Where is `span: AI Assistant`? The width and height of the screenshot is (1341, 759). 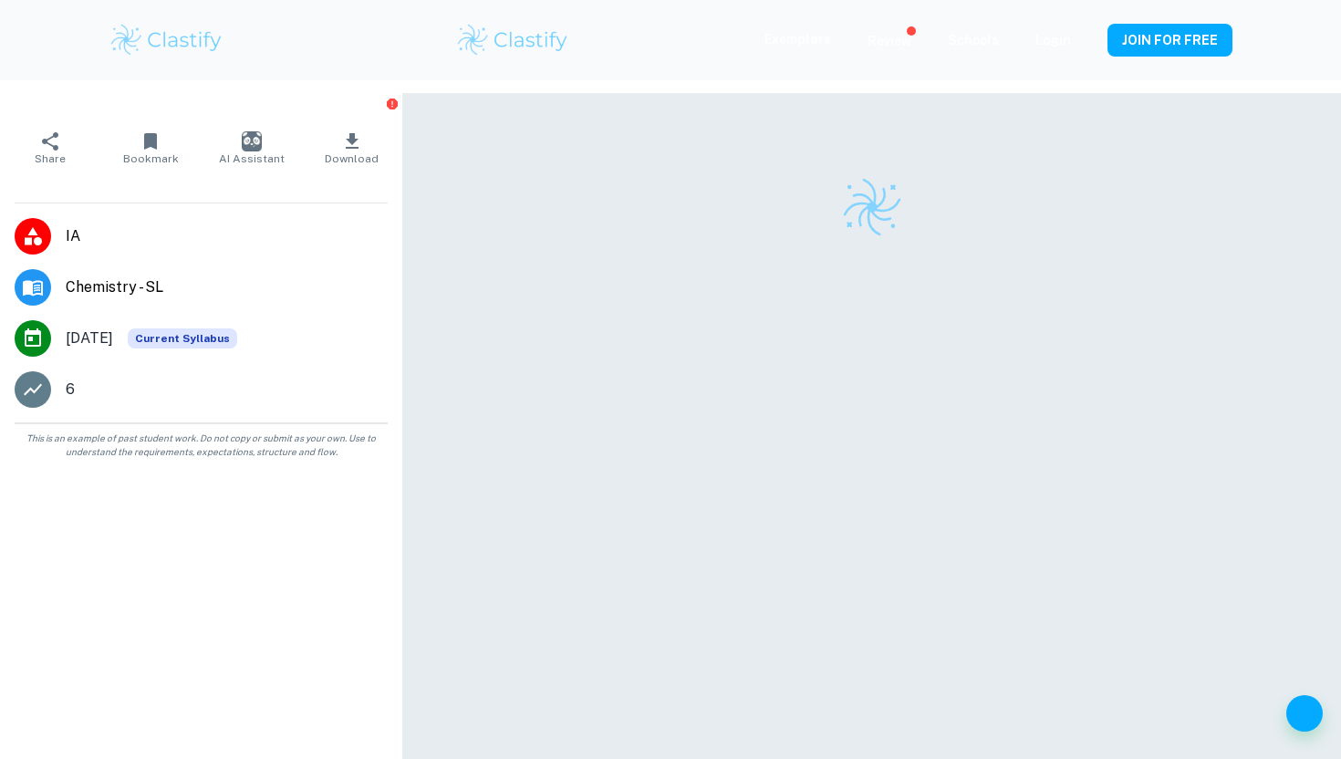 span: AI Assistant is located at coordinates (252, 159).